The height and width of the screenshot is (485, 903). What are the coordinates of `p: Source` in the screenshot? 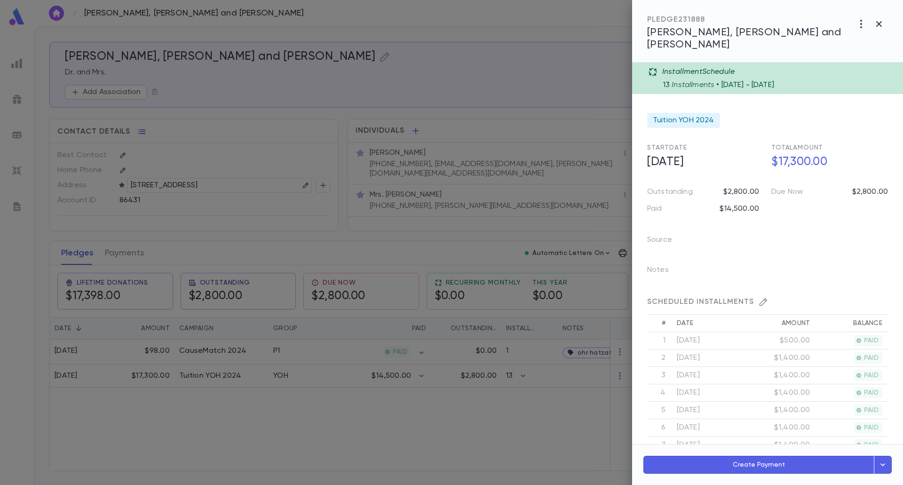 It's located at (667, 242).